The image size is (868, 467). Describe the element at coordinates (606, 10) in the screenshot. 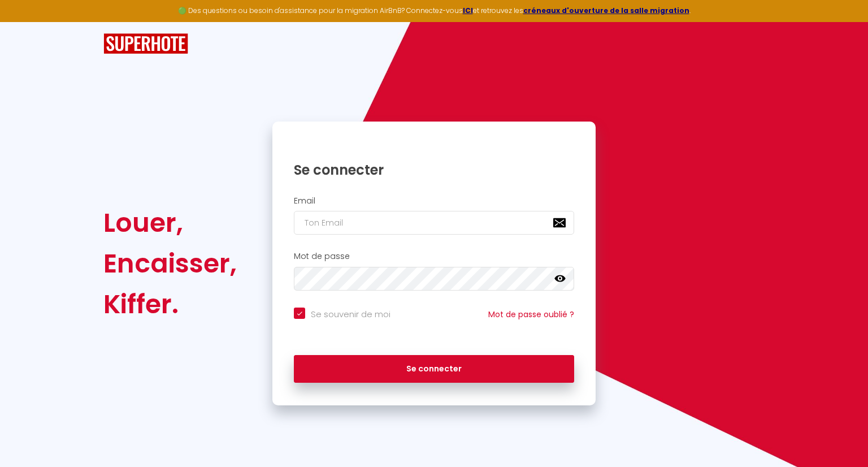

I see `a: créneaux d'ouverture de la salle migration` at that location.